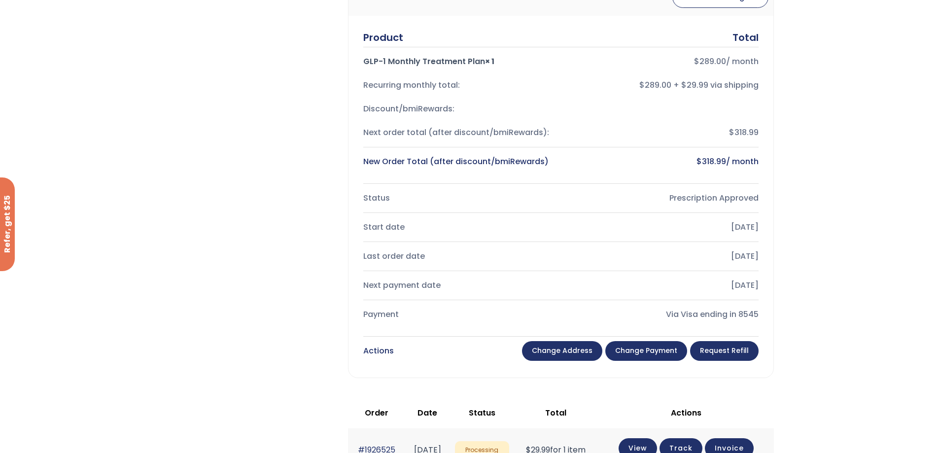 This screenshot has height=453, width=939. Describe the element at coordinates (427, 413) in the screenshot. I see `span: Date` at that location.